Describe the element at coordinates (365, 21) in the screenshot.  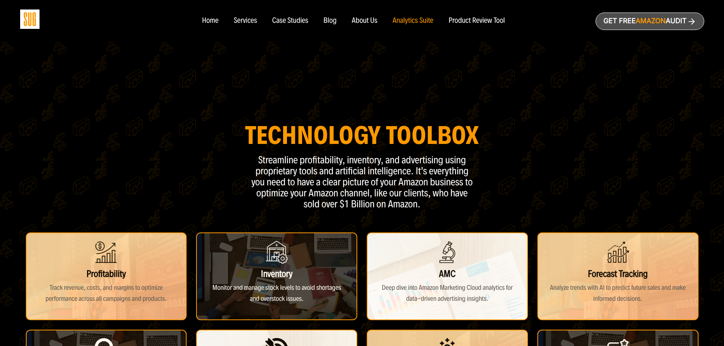
I see `a: About Us` at that location.